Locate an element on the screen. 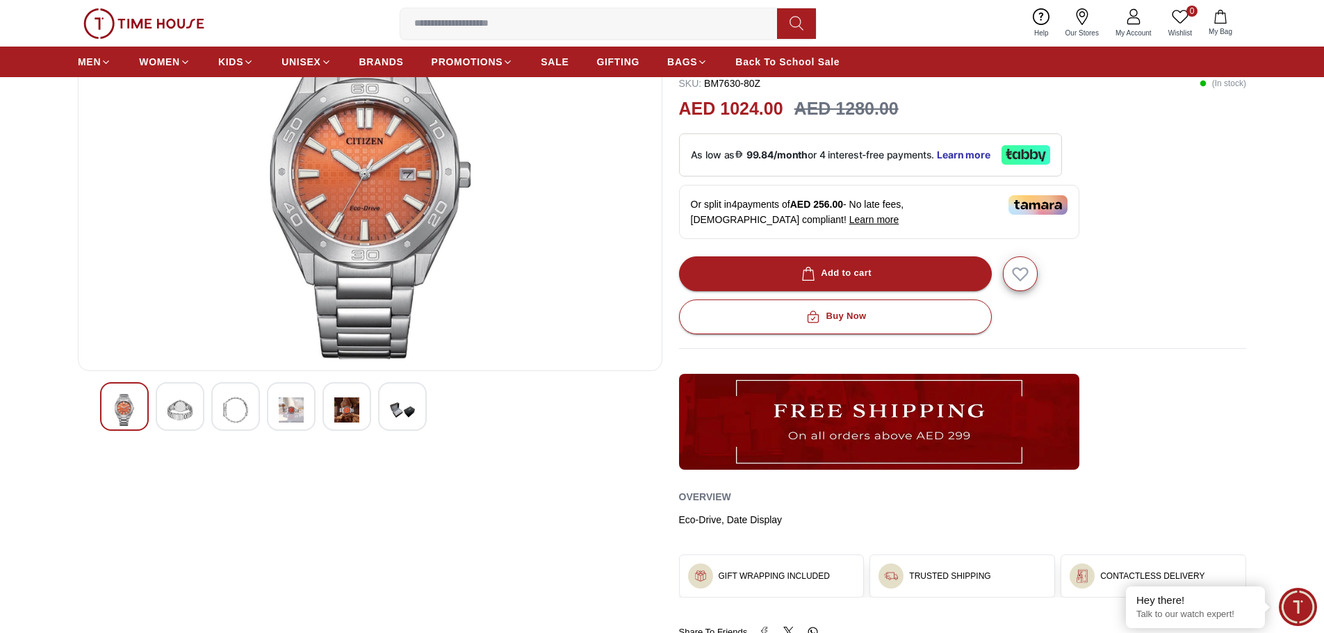  a: WOMEN is located at coordinates (165, 62).